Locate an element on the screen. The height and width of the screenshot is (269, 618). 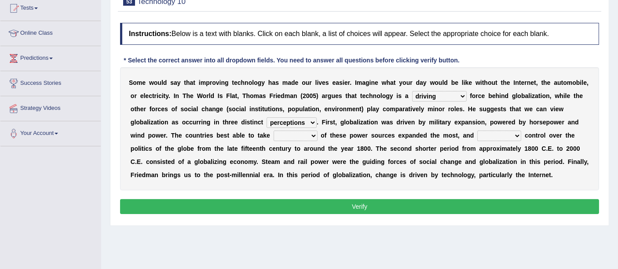
b: 2 is located at coordinates (304, 96).